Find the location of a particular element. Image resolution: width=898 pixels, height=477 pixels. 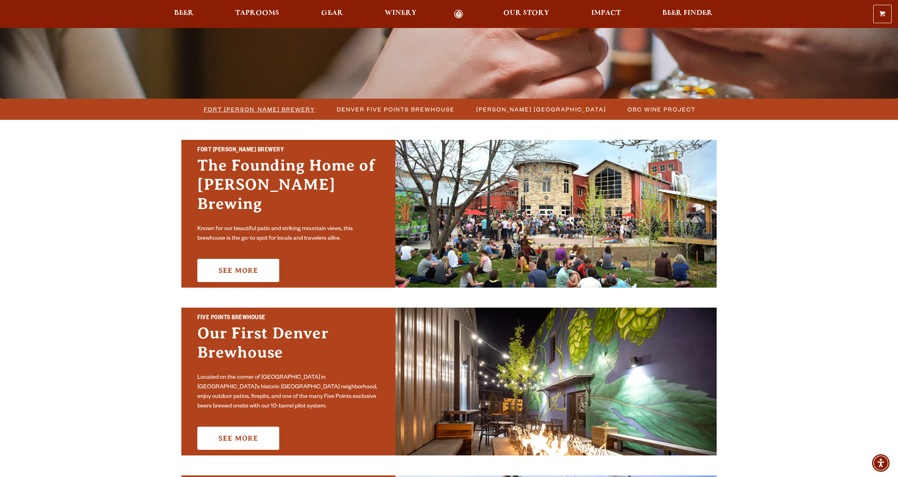

a: Impact is located at coordinates (606, 14).